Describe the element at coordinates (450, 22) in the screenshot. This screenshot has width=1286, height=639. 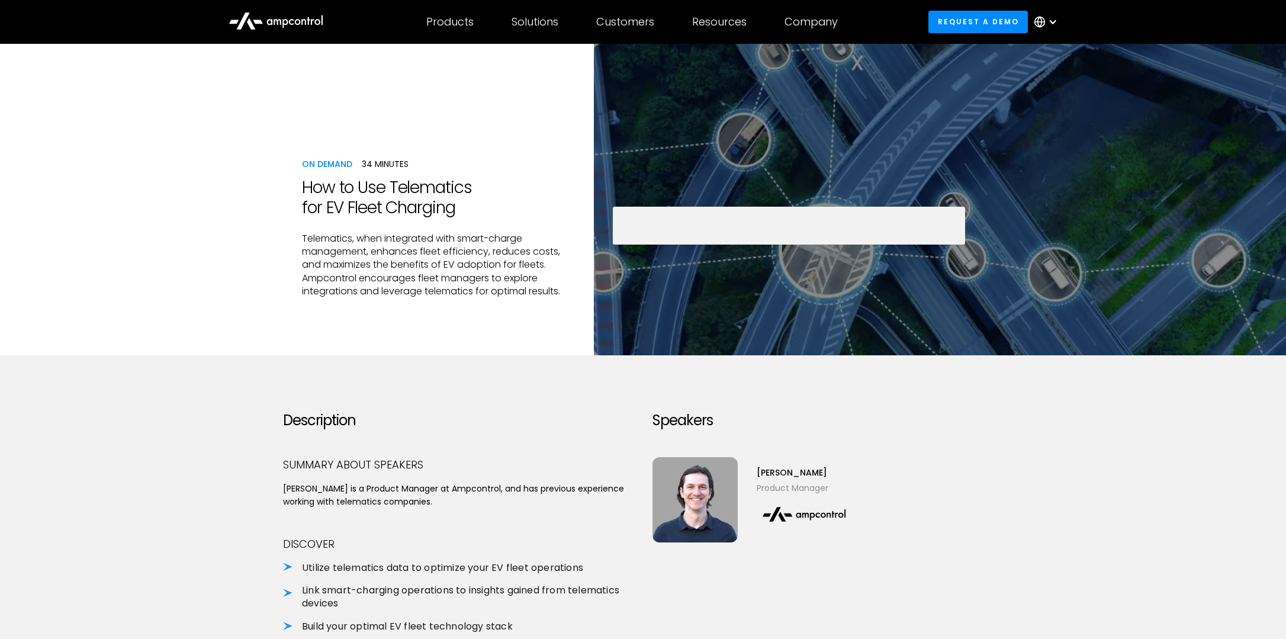
I see `div: Products` at that location.